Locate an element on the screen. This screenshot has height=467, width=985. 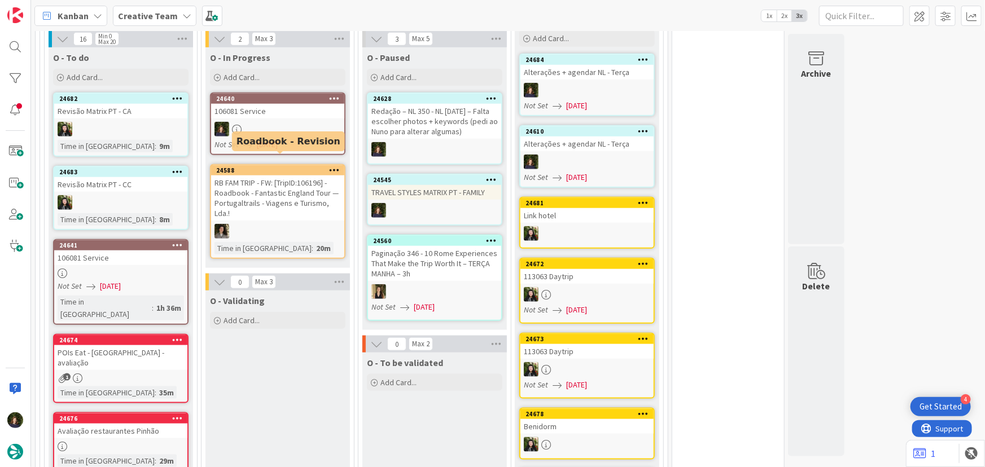
div: 24641 is located at coordinates (121, 245).